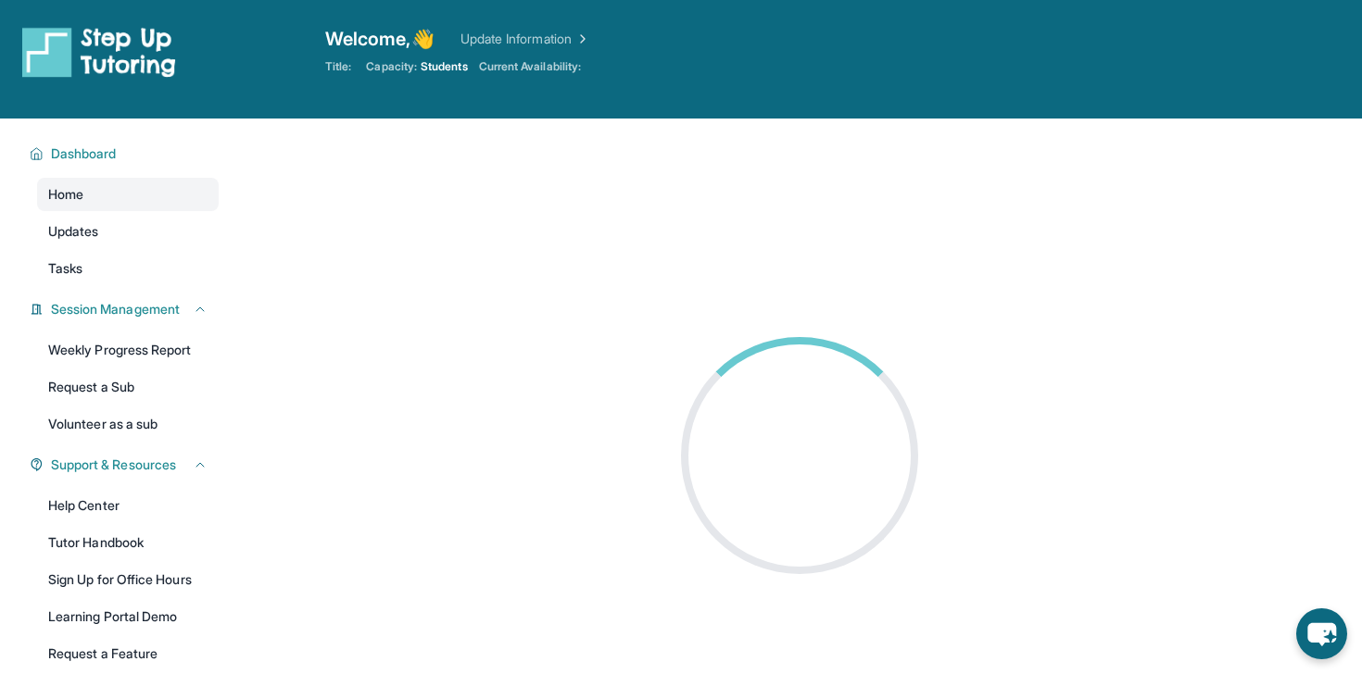  I want to click on span: Current Availability:, so click(530, 67).